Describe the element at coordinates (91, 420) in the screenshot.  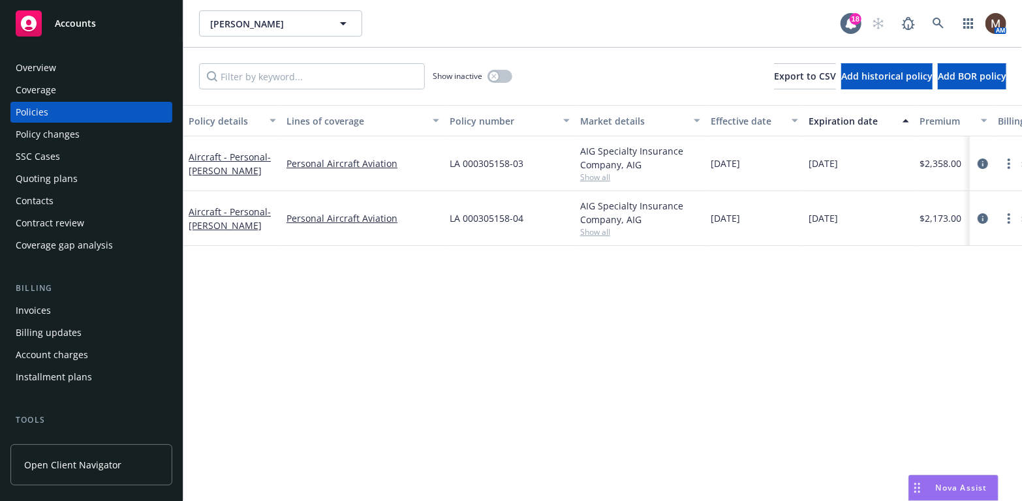
I see `div: Tools` at that location.